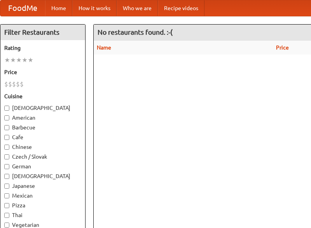  I want to click on input: Thai, so click(7, 215).